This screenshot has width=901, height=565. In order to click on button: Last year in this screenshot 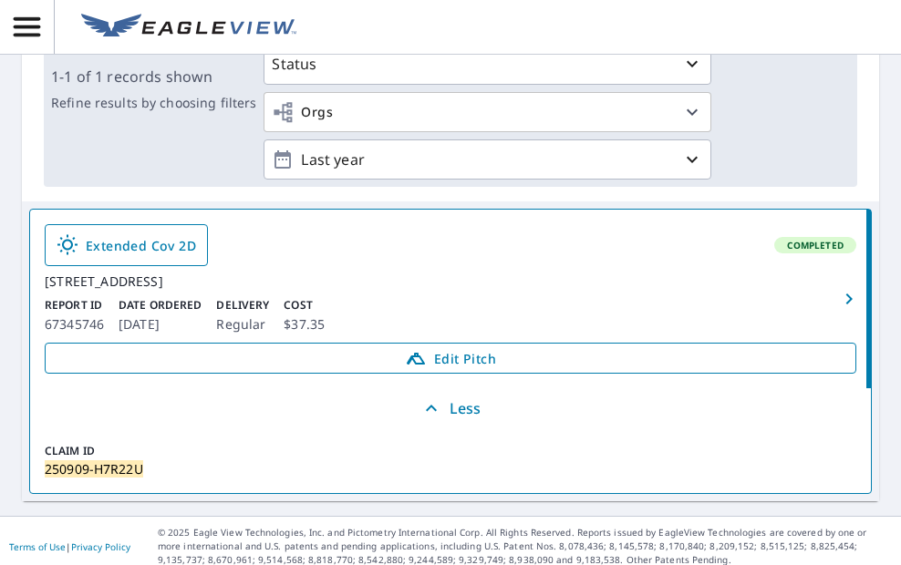, I will do `click(487, 160)`.